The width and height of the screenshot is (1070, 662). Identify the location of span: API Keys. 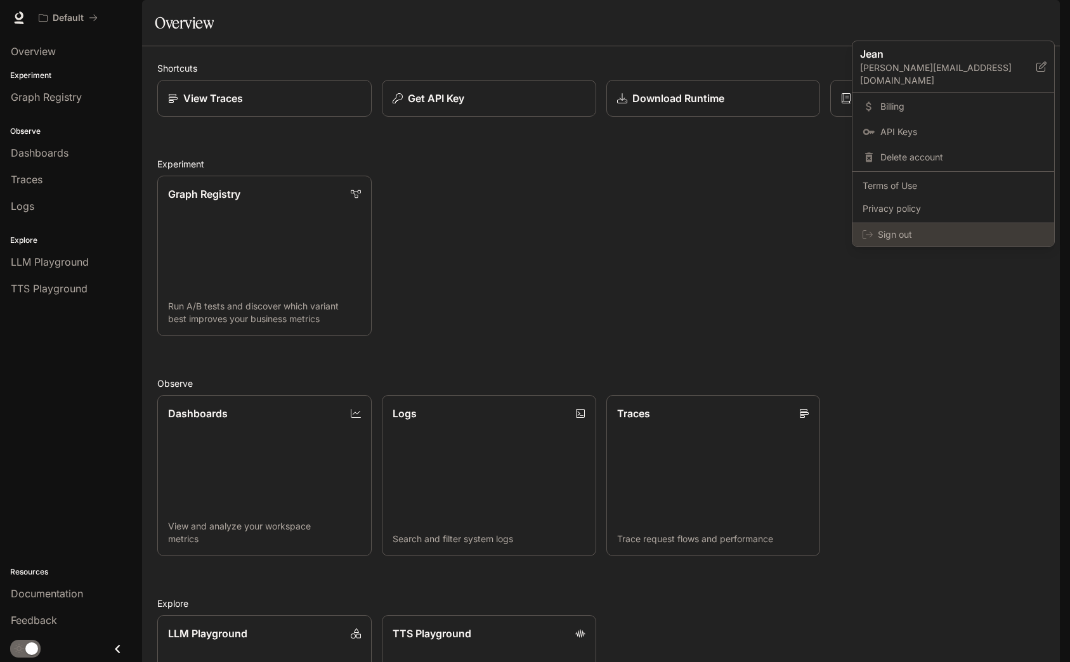
(962, 132).